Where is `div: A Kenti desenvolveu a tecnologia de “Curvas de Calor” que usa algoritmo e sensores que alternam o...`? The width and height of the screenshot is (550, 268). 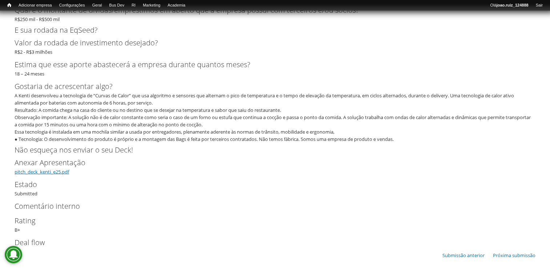 div: A Kenti desenvolveu a tecnologia de “Curvas de Calor” que usa algoritmo e sensores que alternam o... is located at coordinates (273, 117).